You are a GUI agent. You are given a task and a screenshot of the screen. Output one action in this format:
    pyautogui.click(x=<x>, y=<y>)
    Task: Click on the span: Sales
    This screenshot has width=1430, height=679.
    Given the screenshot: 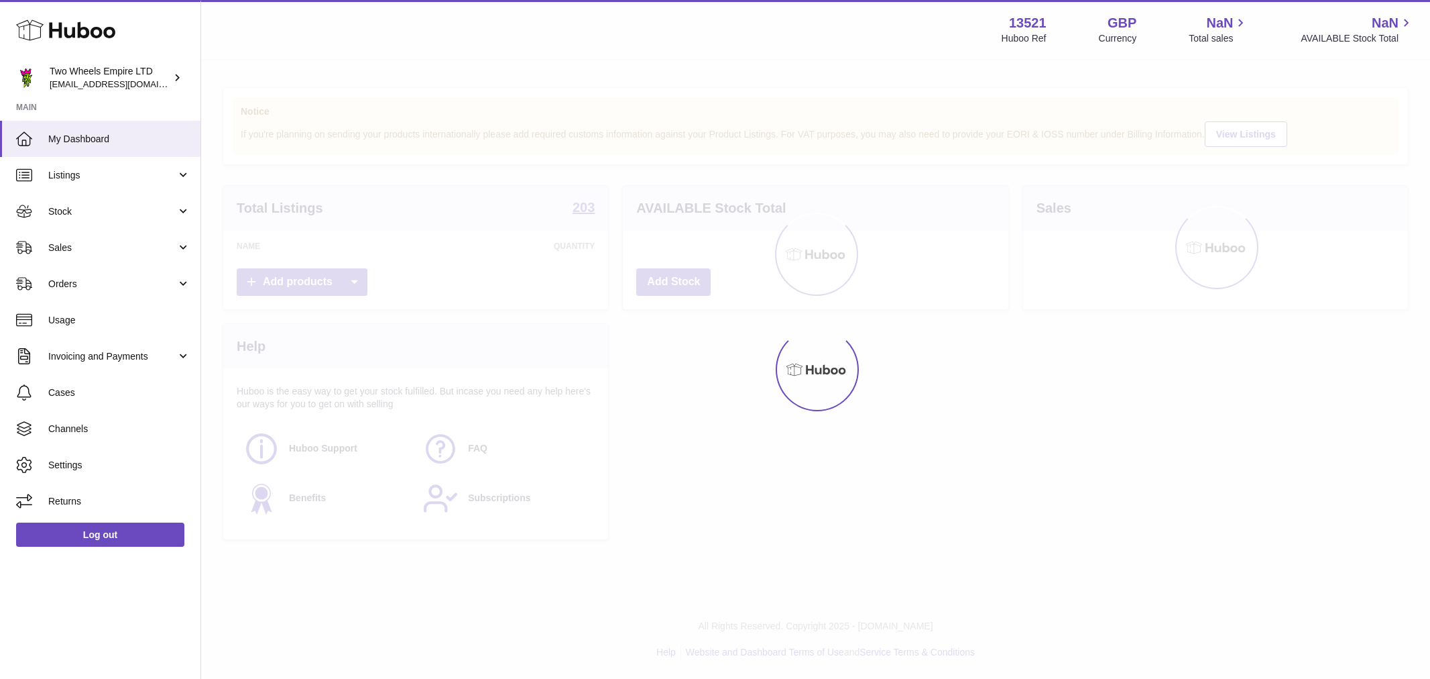 What is the action you would take?
    pyautogui.click(x=112, y=247)
    